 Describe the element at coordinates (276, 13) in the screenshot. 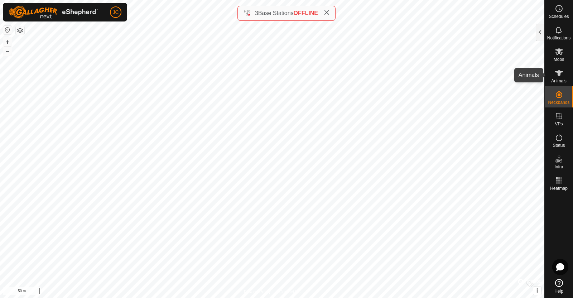

I see `span: Base Stations` at that location.